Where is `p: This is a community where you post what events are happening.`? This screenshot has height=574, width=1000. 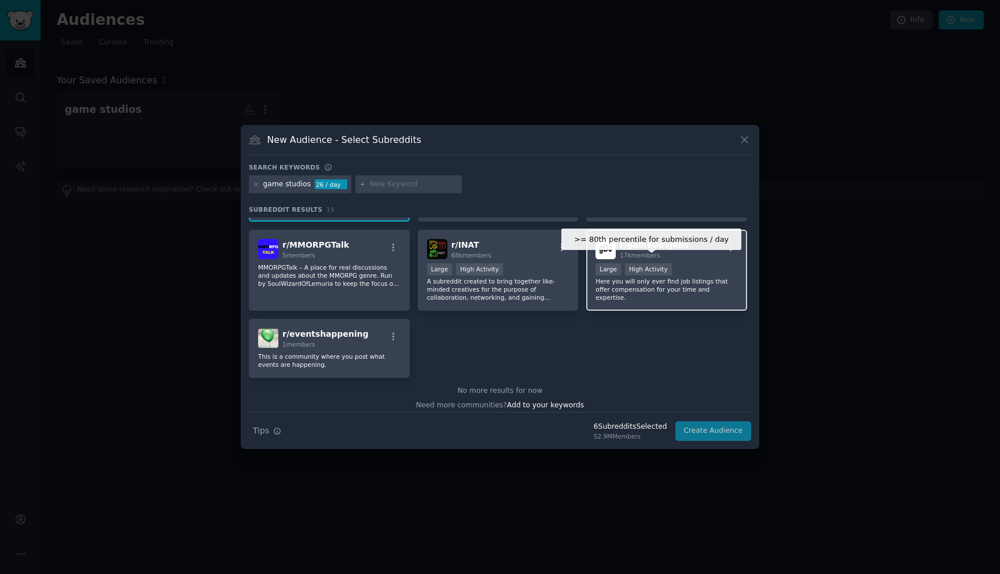 p: This is a community where you post what events are happening. is located at coordinates (329, 361).